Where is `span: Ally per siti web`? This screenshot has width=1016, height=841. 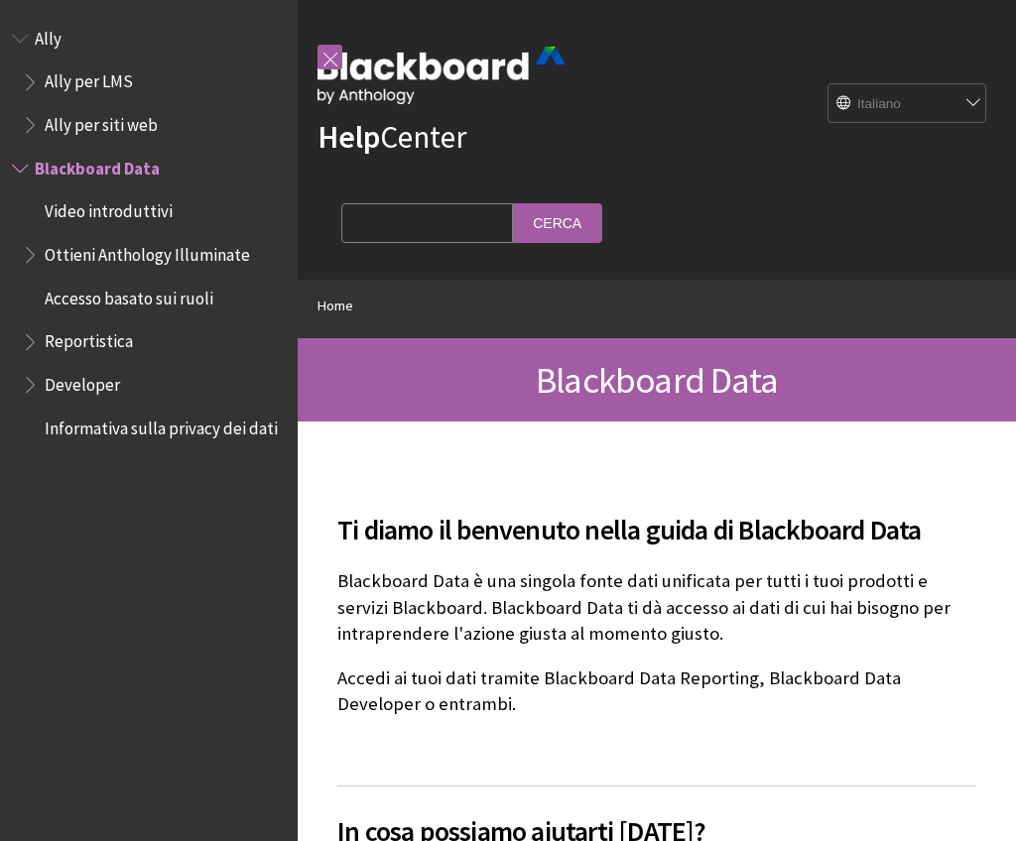 span: Ally per siti web is located at coordinates (101, 121).